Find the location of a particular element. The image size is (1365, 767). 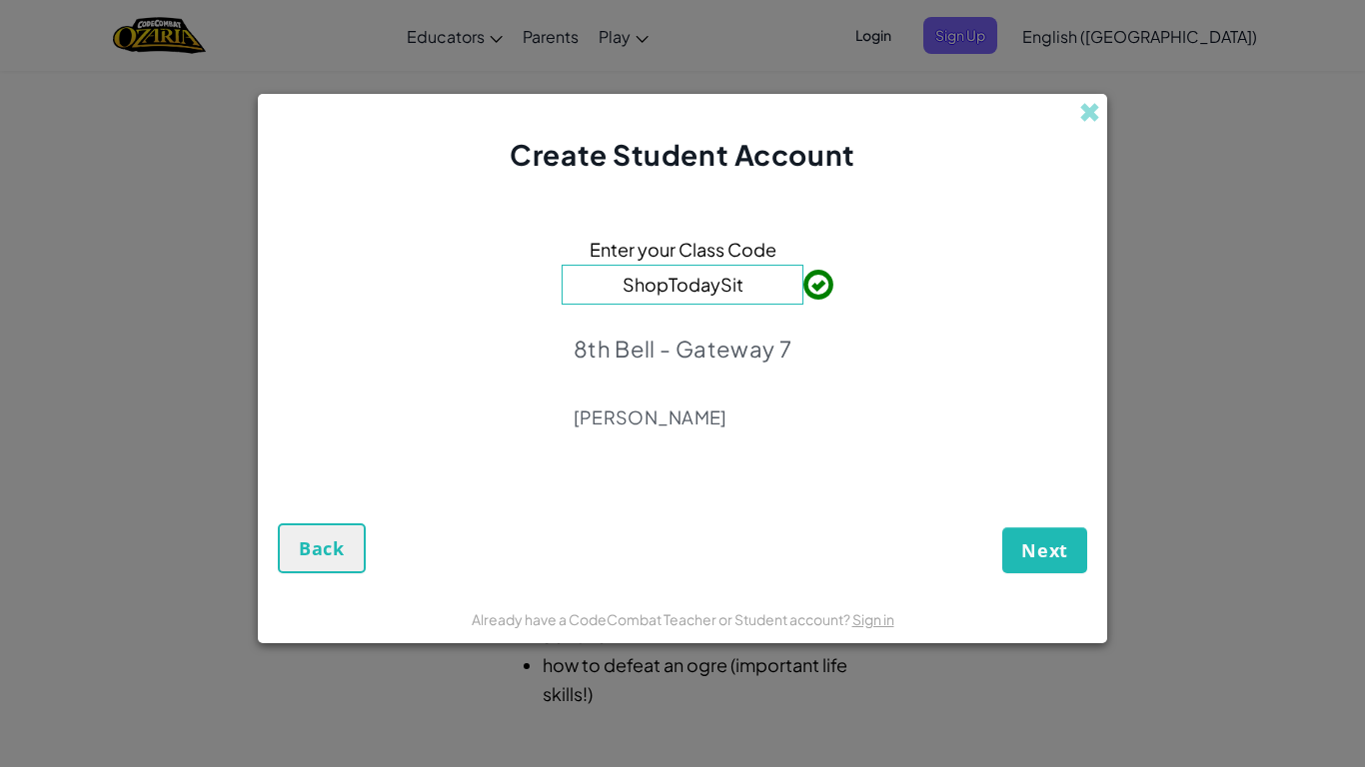

a: Sign in is located at coordinates (873, 619).